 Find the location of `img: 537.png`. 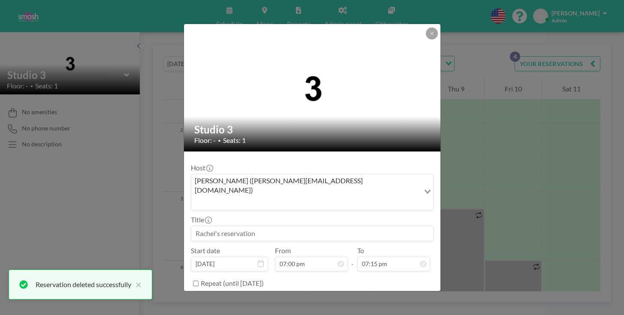

img: 537.png is located at coordinates (313, 88).